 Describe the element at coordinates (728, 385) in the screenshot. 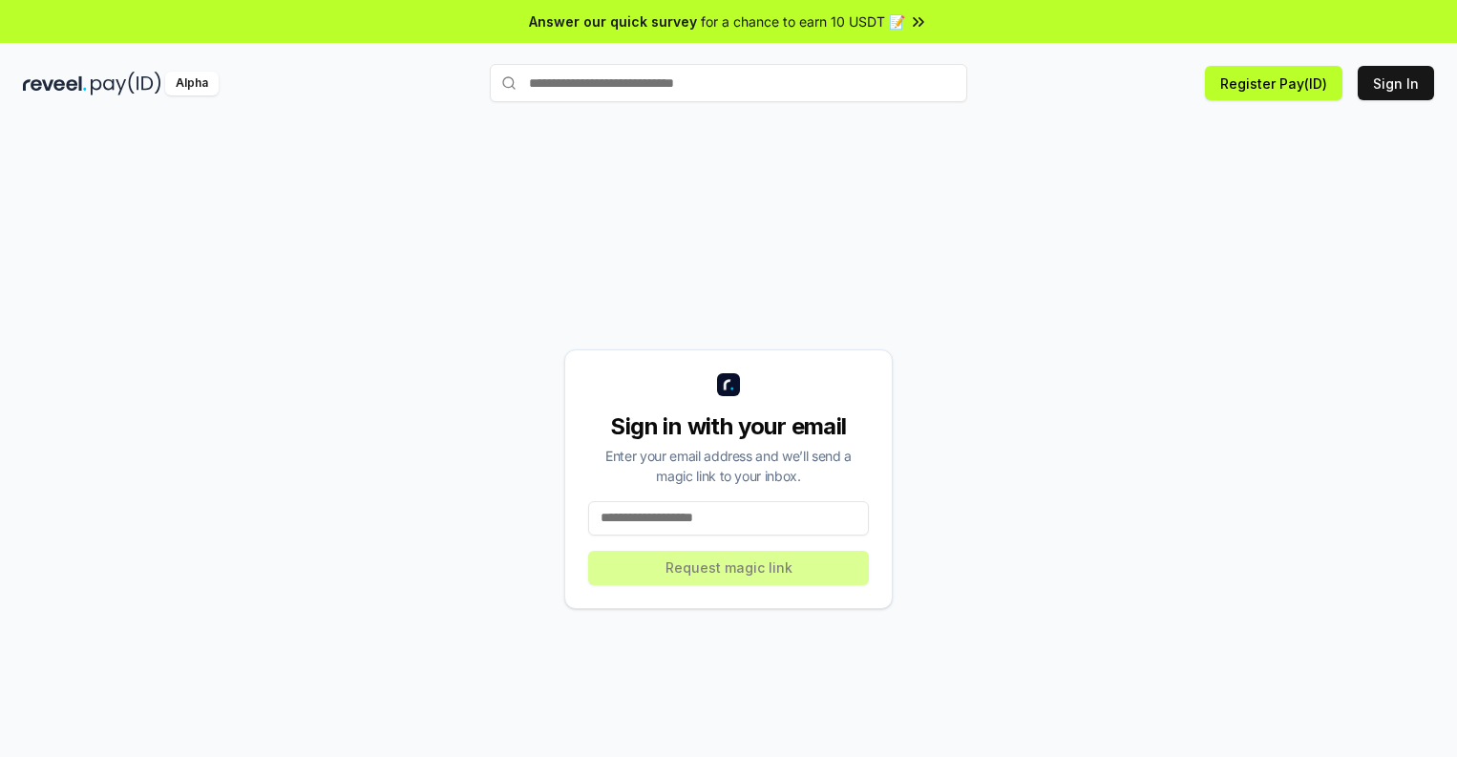

I see `img: logo_small` at that location.